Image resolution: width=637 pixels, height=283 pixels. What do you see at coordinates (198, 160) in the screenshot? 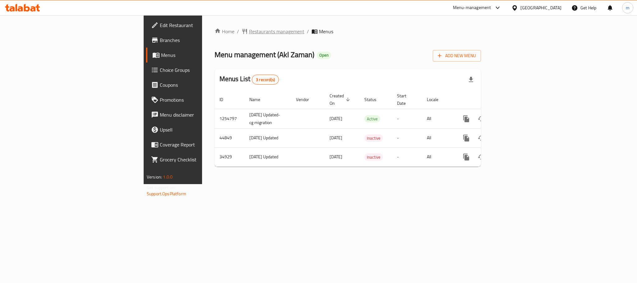
I see `a: Grocery Checklist` at bounding box center [198, 160].